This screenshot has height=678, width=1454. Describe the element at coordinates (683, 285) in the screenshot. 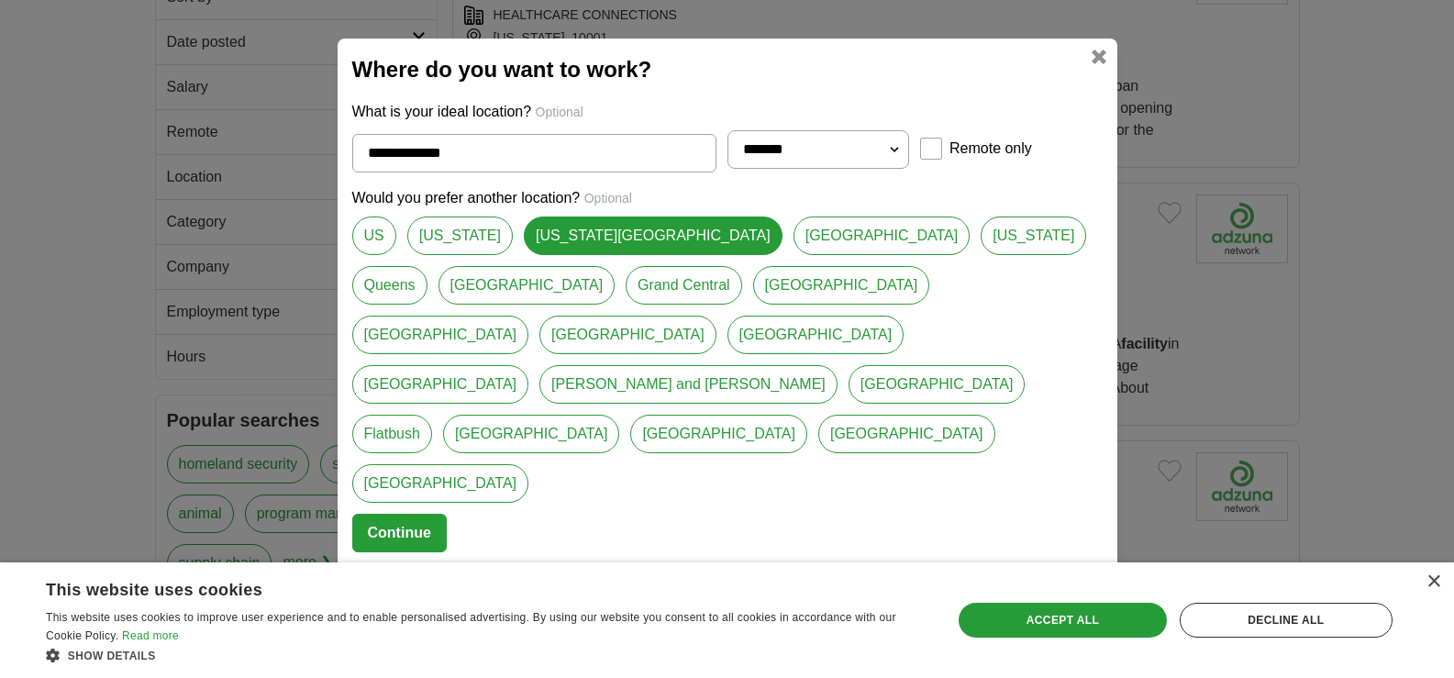

I see `a: Grand Central` at that location.